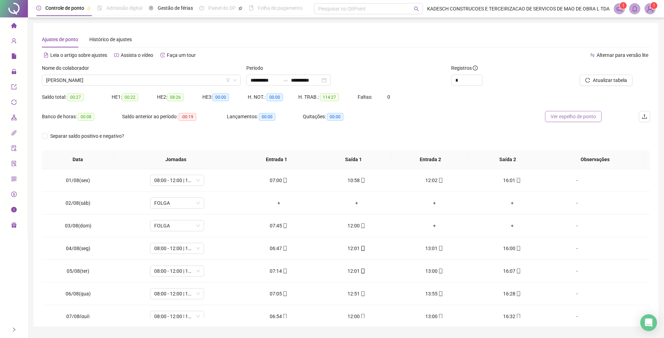  I want to click on span: file, so click(14, 57).